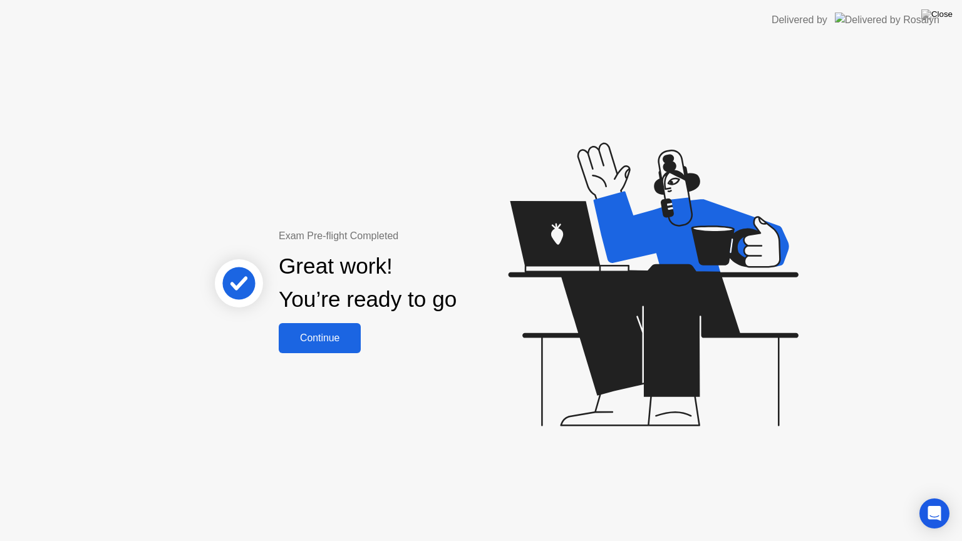  I want to click on div: Open Intercom Messenger, so click(934, 514).